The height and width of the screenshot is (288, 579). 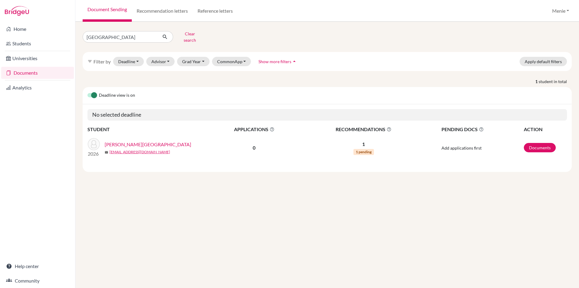 I want to click on button: Grad Year, so click(x=193, y=61).